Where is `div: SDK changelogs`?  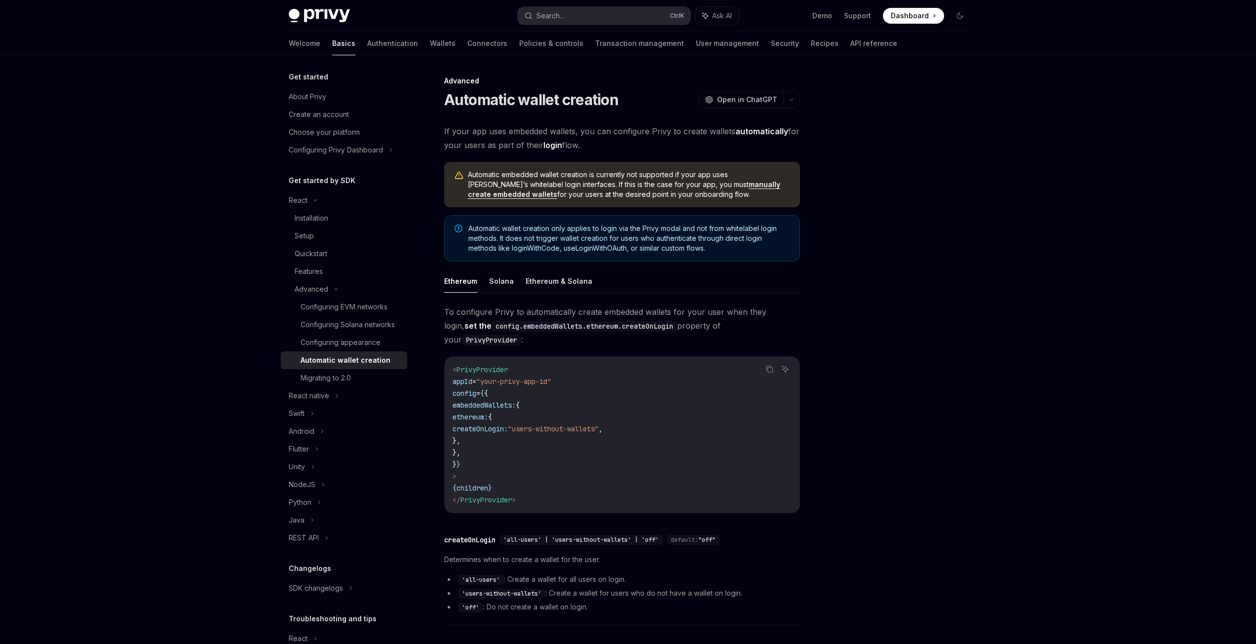
div: SDK changelogs is located at coordinates (316, 588).